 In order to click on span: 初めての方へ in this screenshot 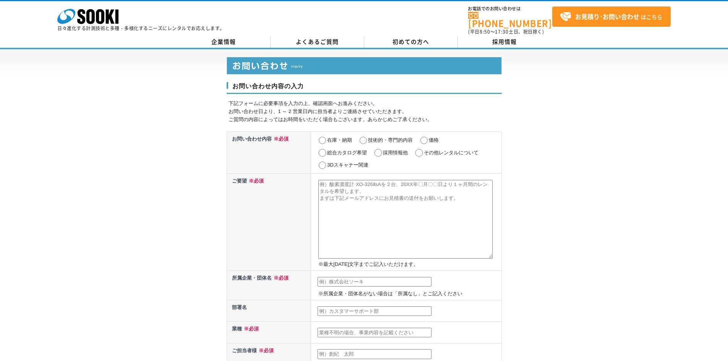, I will do `click(411, 42)`.